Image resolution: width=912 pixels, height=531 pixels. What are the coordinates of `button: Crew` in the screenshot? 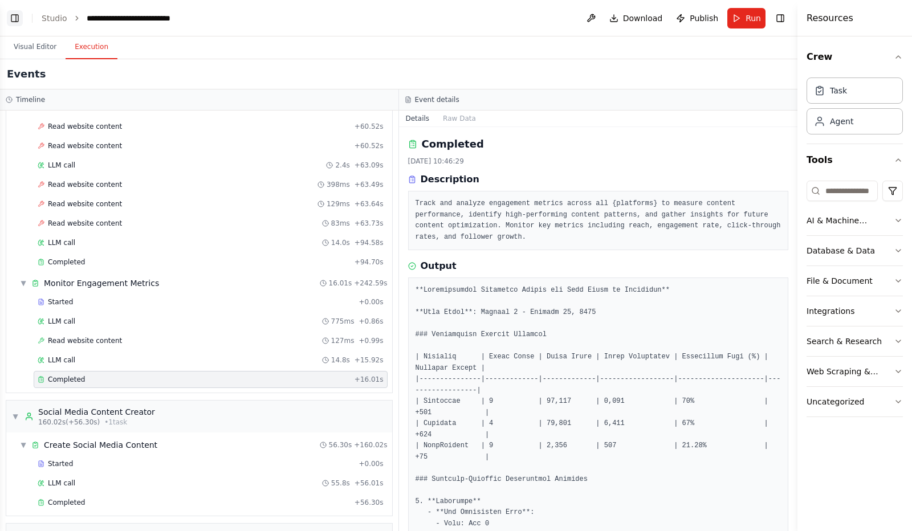 It's located at (854, 57).